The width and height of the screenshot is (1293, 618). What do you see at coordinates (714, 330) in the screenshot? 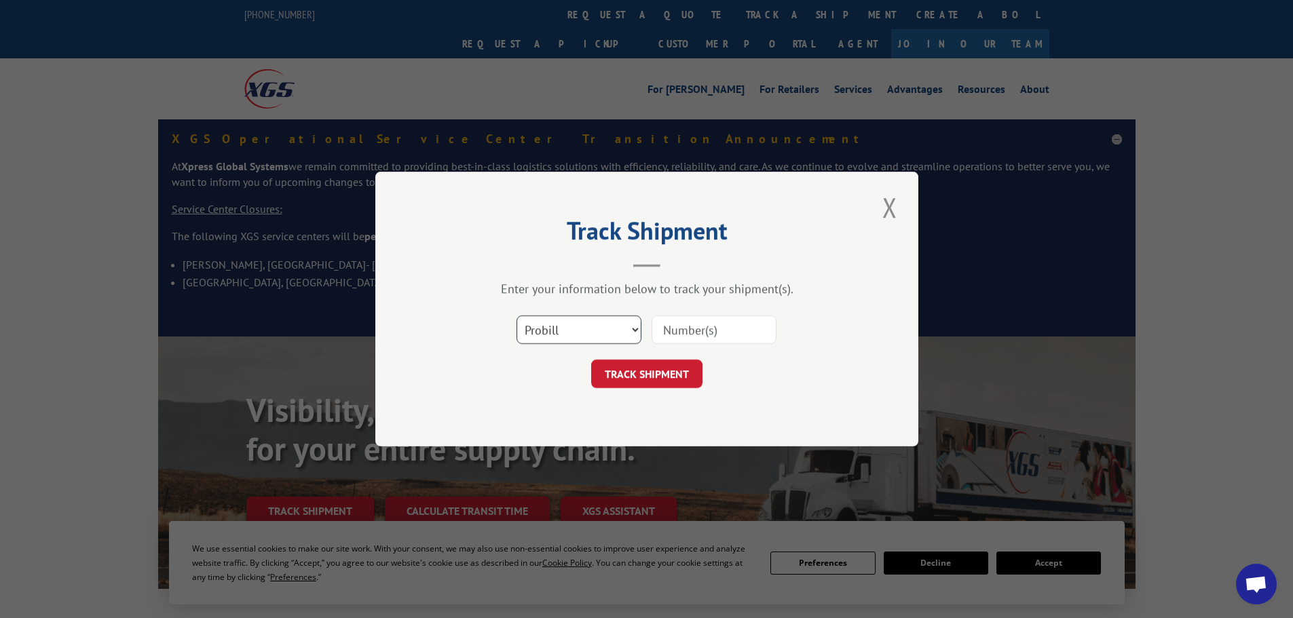
I see `input: Number(s)` at bounding box center [714, 330].